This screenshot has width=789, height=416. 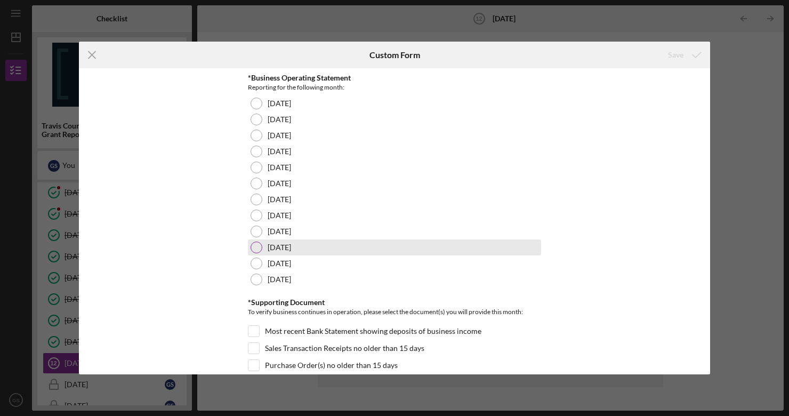 What do you see at coordinates (676, 55) in the screenshot?
I see `div: Save` at bounding box center [676, 55].